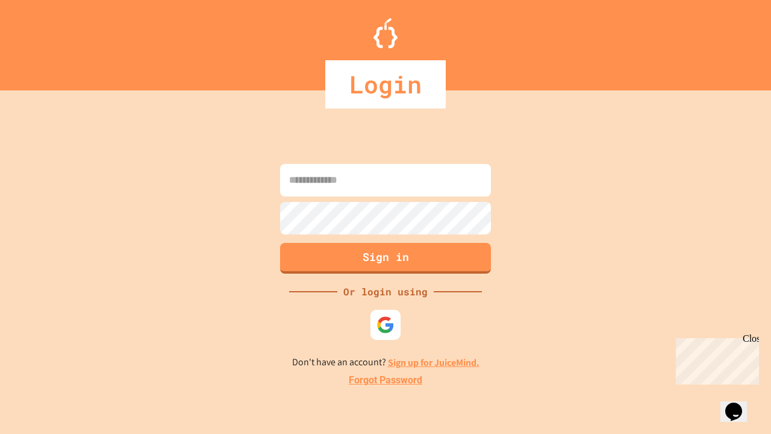  What do you see at coordinates (385, 33) in the screenshot?
I see `img: Logo.svg` at bounding box center [385, 33].